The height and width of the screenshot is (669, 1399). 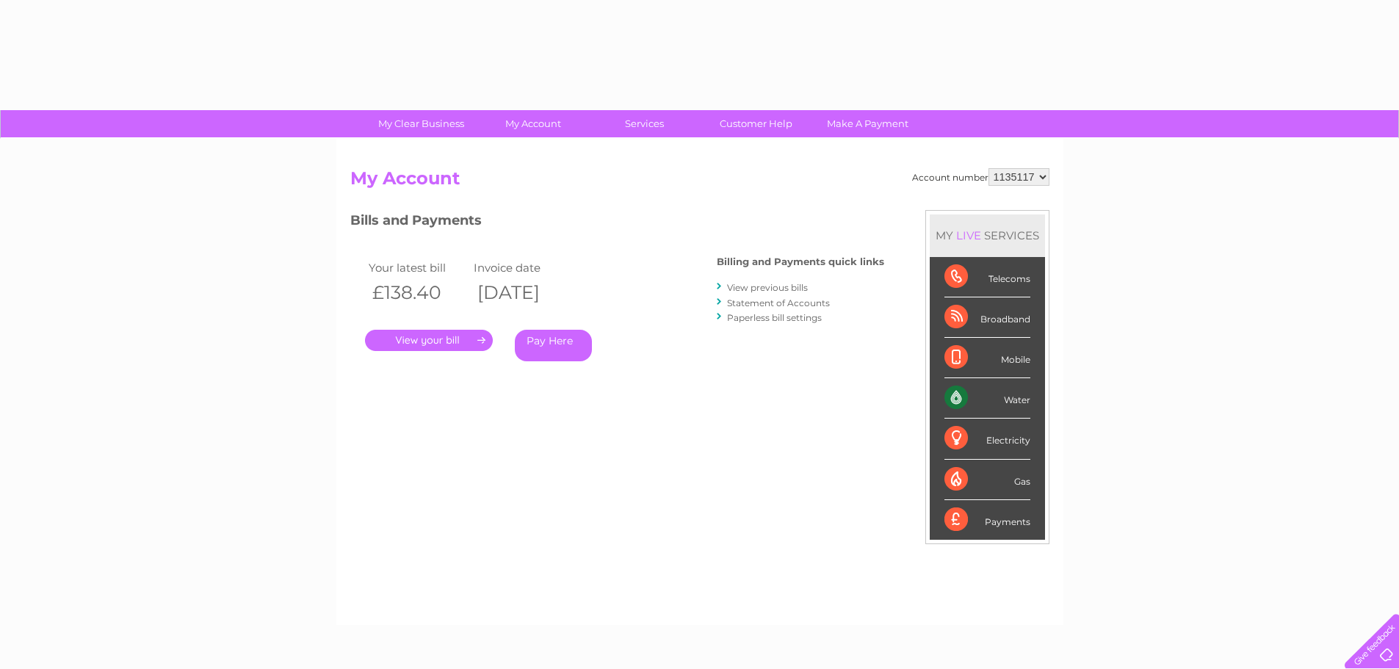 I want to click on h3: Bills and Payments, so click(x=617, y=222).